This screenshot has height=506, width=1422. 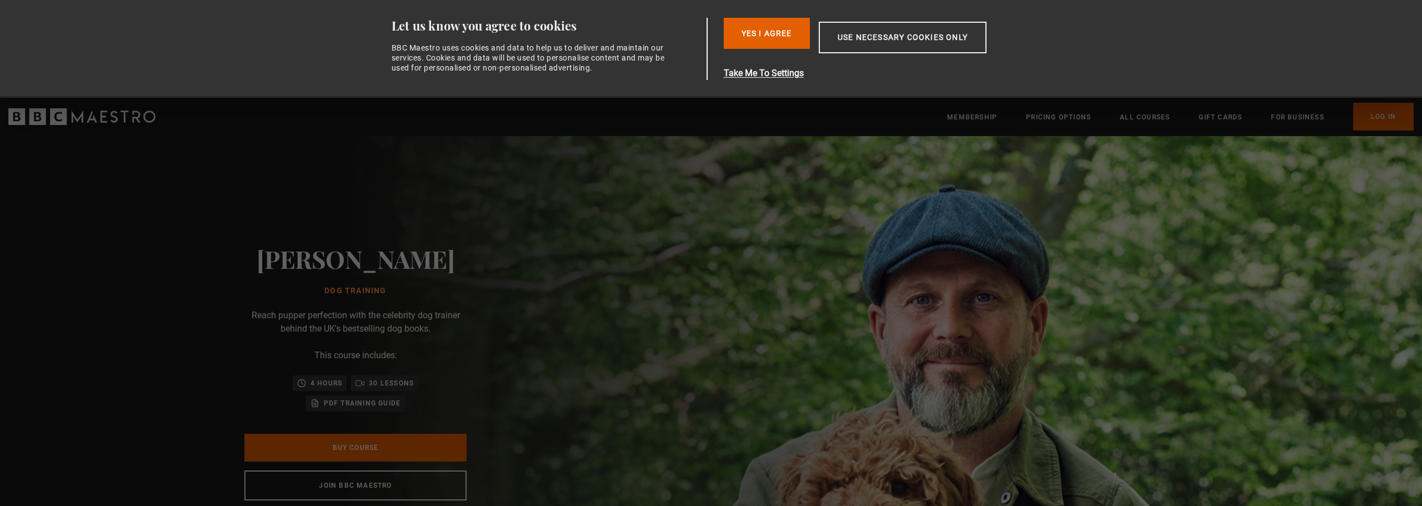 I want to click on a: For business, so click(x=1297, y=117).